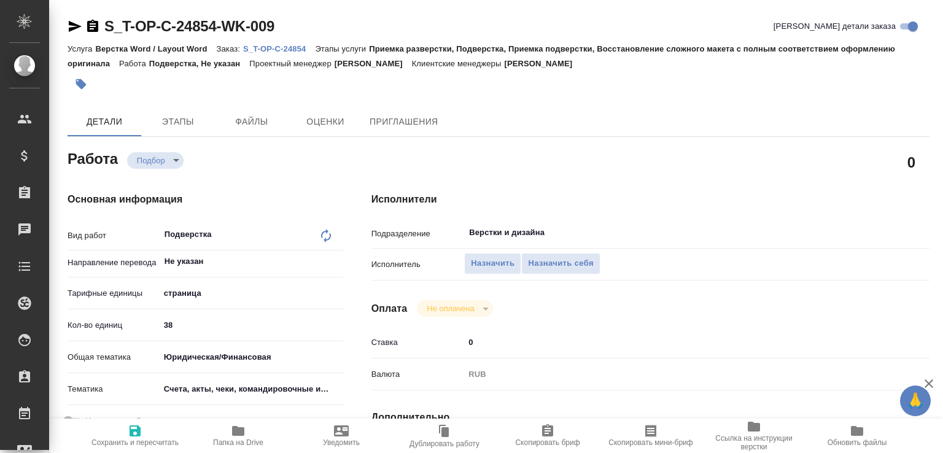 The height and width of the screenshot is (453, 943). Describe the element at coordinates (650, 417) in the screenshot. I see `h4: Дополнительно` at that location.